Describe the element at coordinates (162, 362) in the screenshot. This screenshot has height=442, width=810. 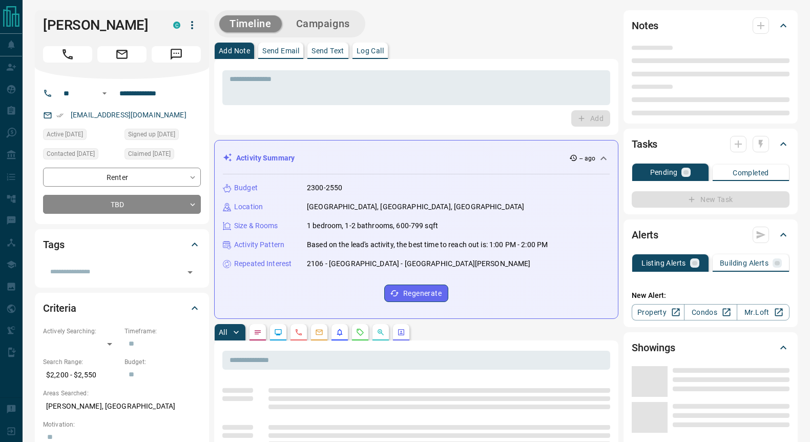
I see `p: Budget:` at that location.